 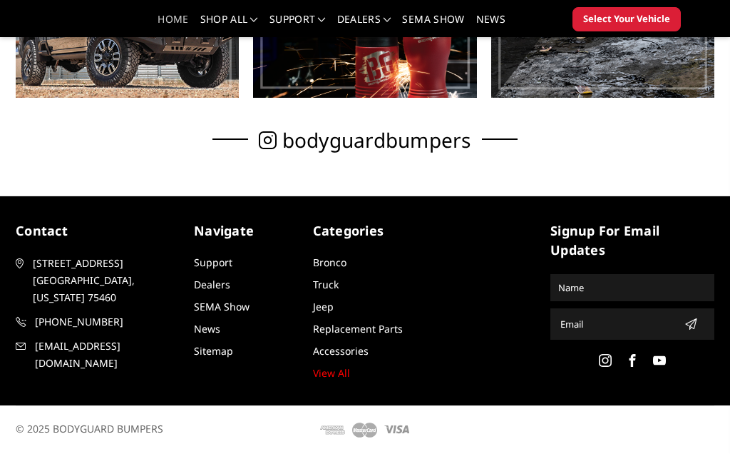 What do you see at coordinates (617, 324) in the screenshot?
I see `input: Email` at bounding box center [617, 324].